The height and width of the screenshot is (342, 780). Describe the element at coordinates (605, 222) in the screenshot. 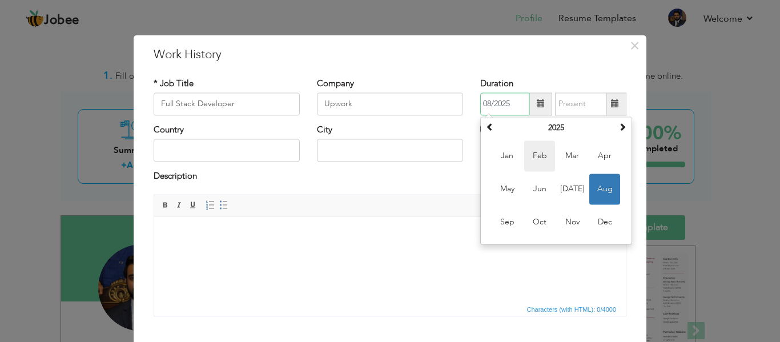

I see `span: Dec` at that location.